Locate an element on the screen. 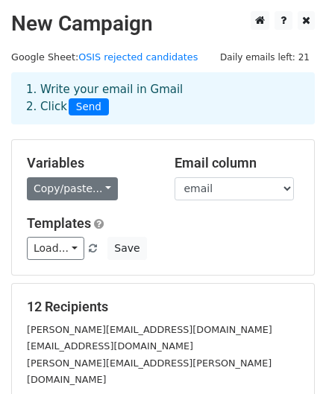  a: Templates is located at coordinates (59, 223).